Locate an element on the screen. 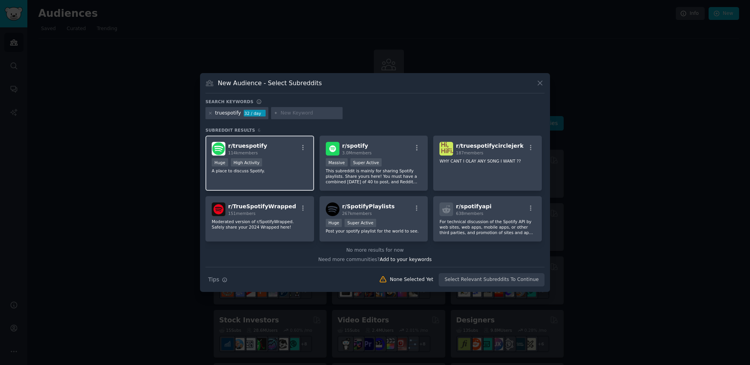  div: High Activity is located at coordinates (247, 162).